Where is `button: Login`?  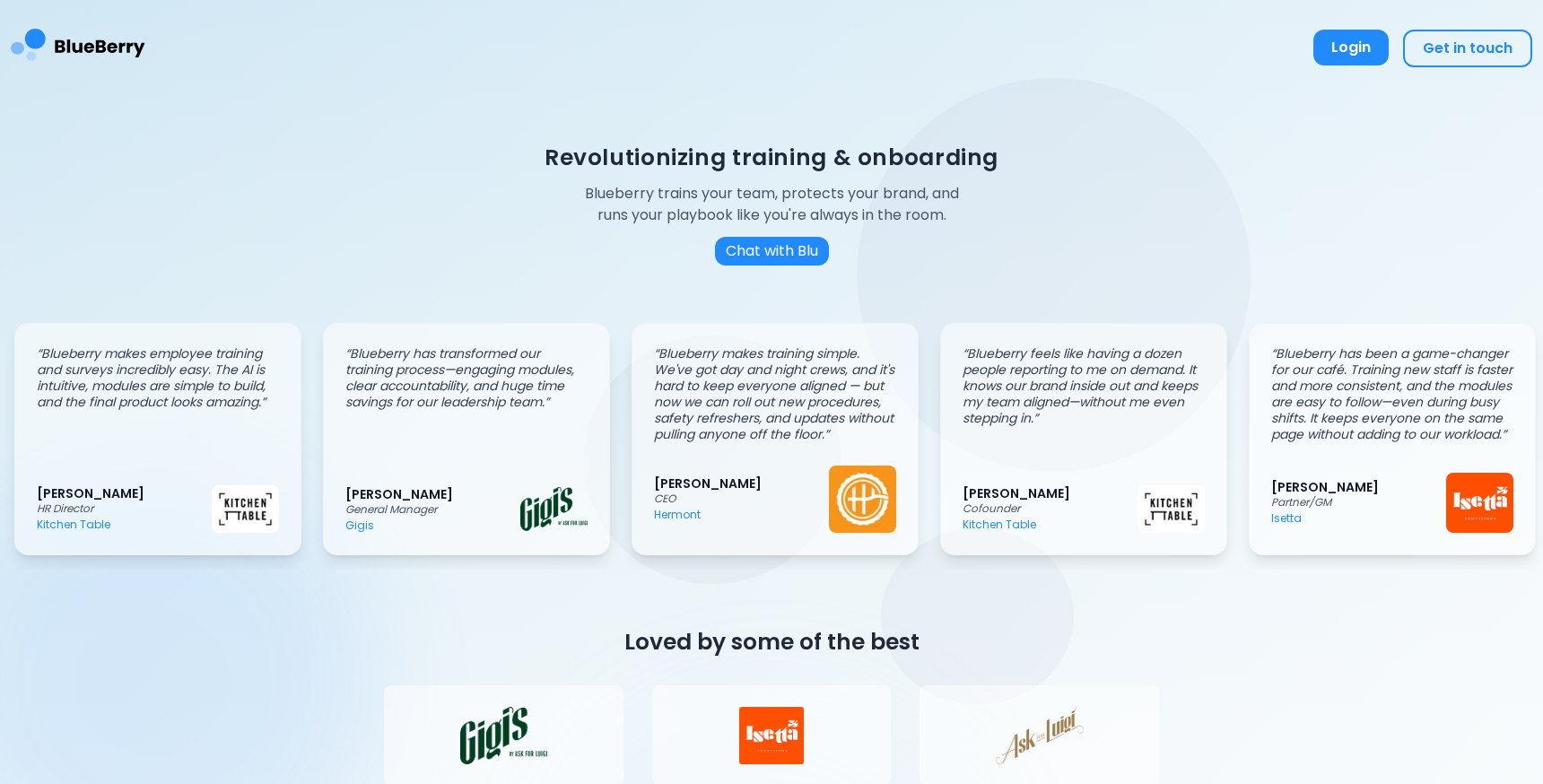
button: Login is located at coordinates (1351, 48).